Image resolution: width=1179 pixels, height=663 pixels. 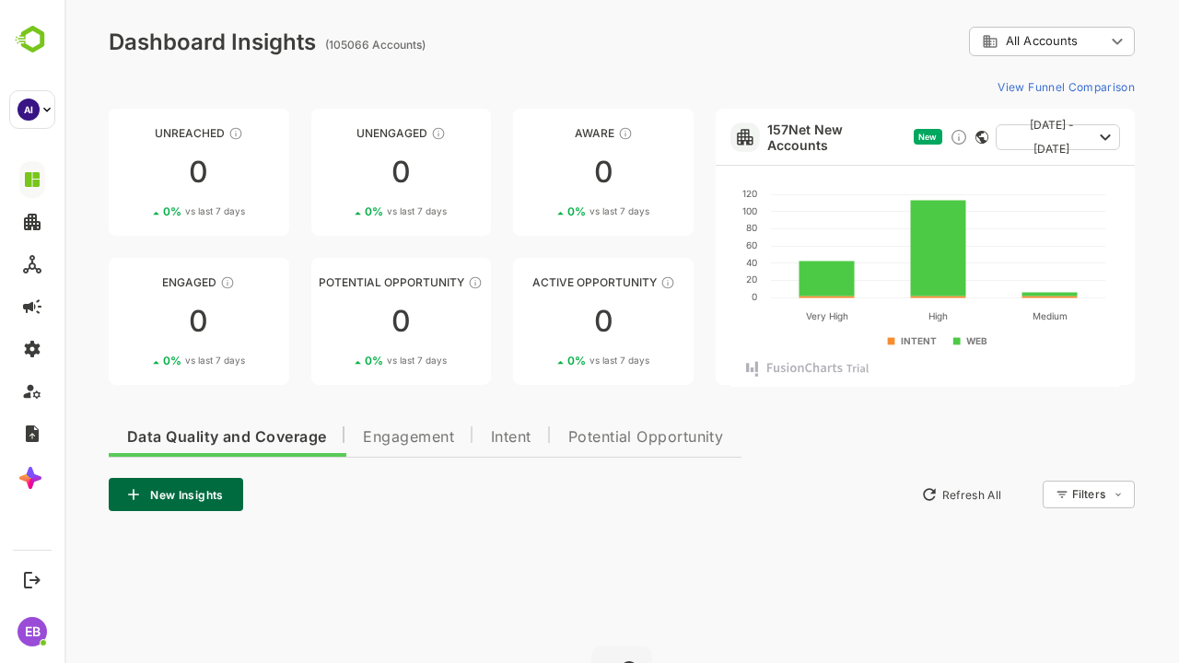 What do you see at coordinates (687, 227) in the screenshot?
I see `text: 80` at bounding box center [687, 227].